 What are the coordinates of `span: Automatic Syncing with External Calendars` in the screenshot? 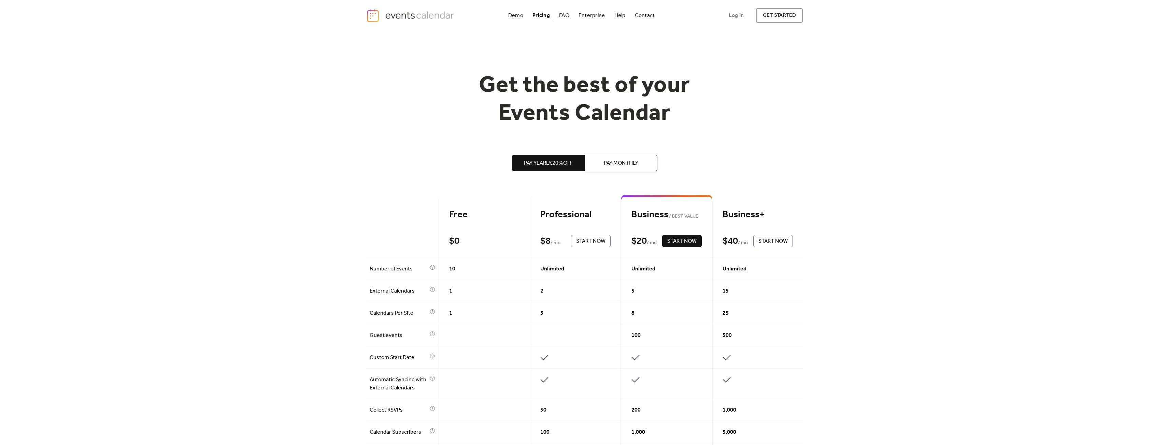 It's located at (399, 384).